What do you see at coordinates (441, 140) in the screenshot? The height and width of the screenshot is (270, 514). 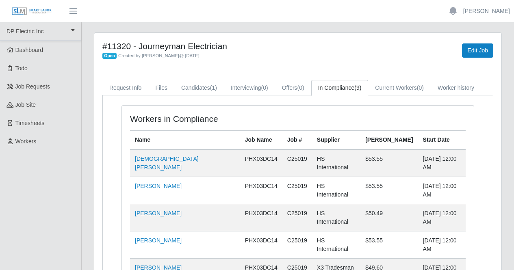 I see `th: Start Date` at bounding box center [441, 140].